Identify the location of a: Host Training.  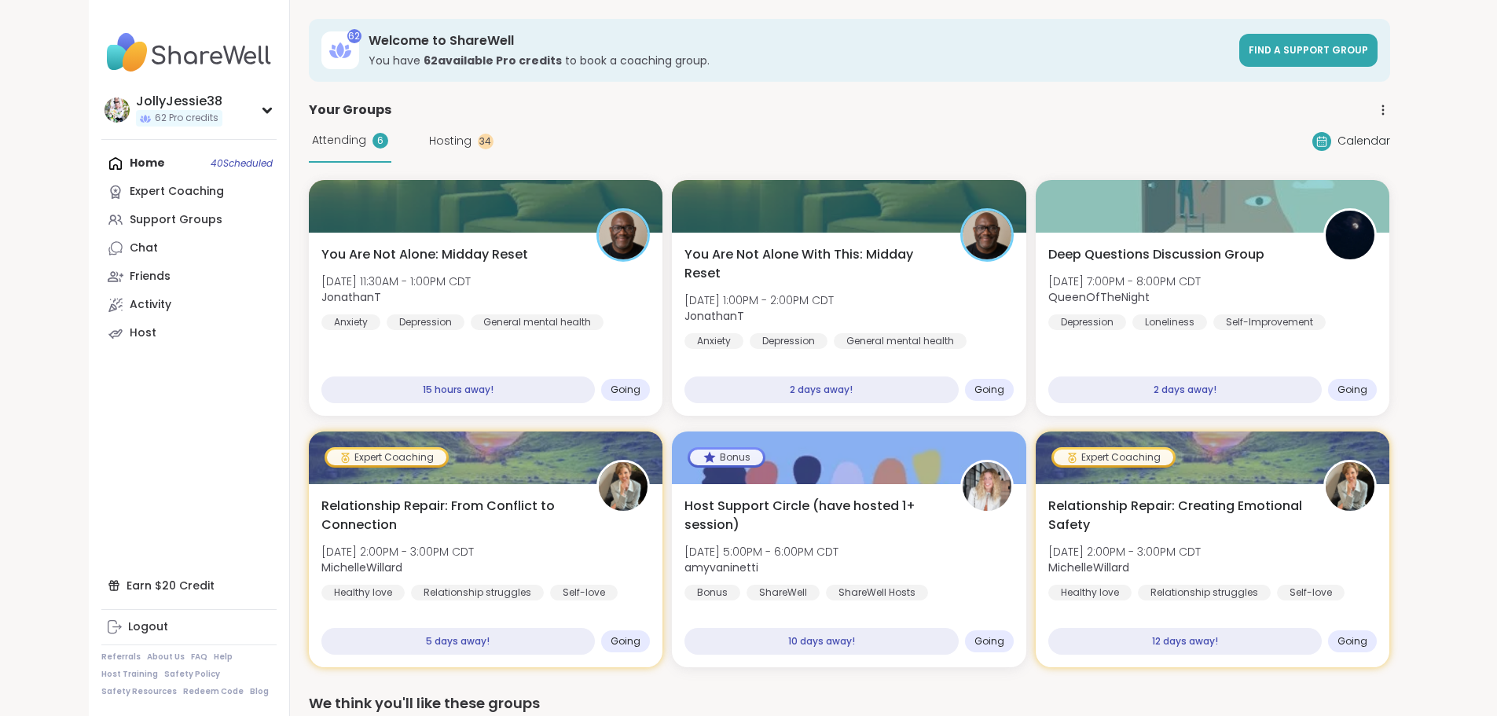
(130, 674).